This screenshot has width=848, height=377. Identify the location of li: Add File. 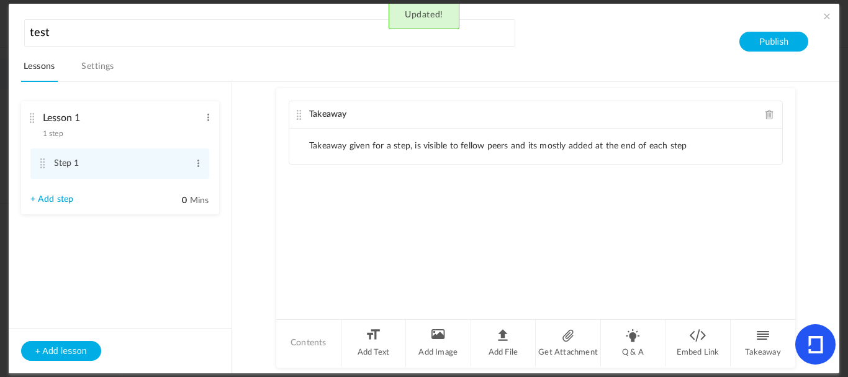
(504, 343).